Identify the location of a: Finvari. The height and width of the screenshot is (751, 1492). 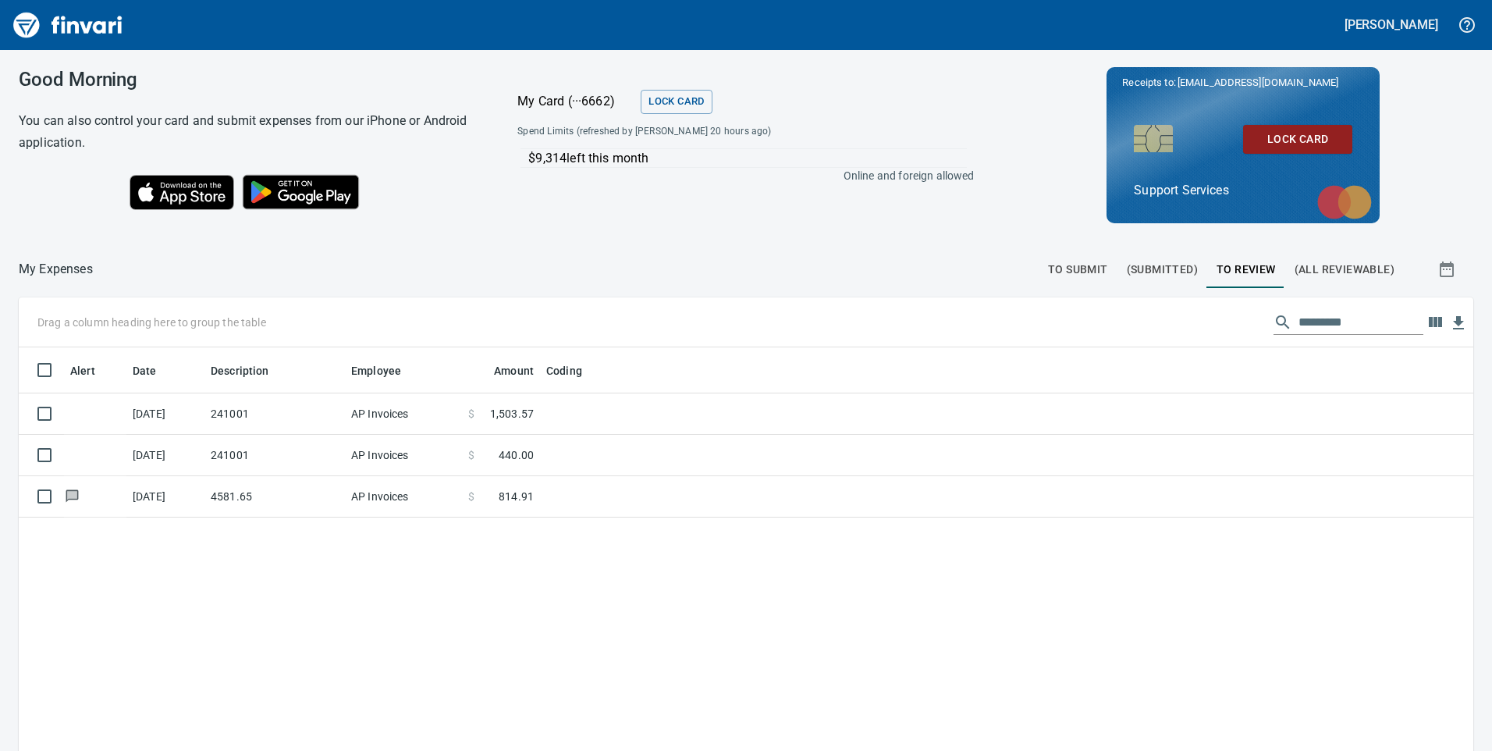
(68, 25).